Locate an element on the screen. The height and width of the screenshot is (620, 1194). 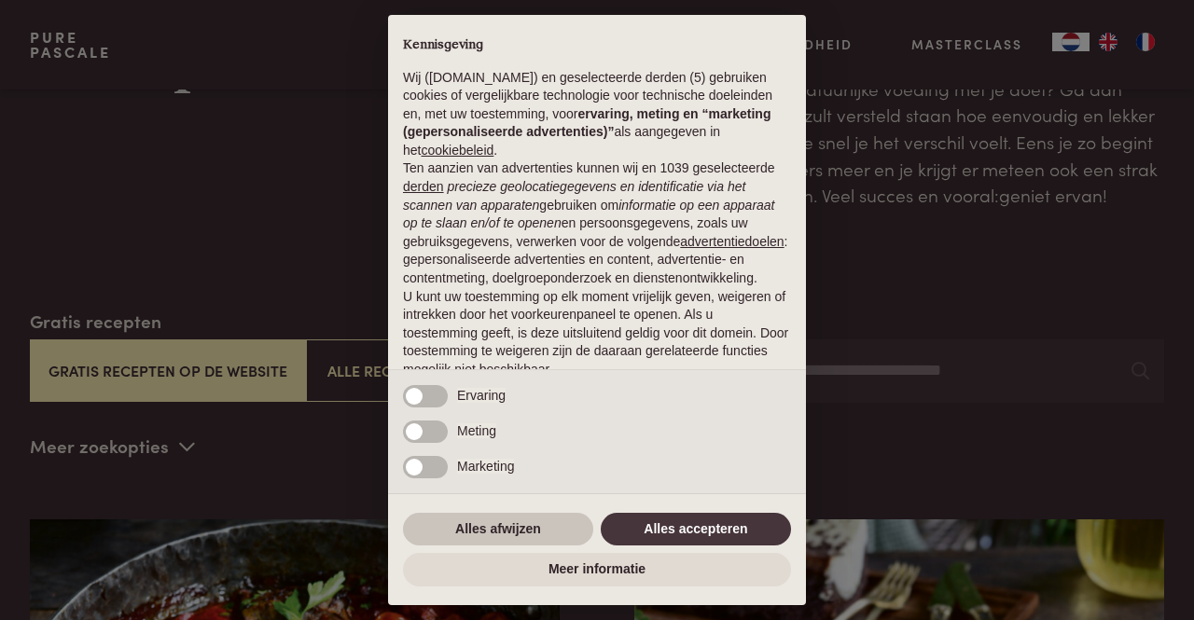
em: informatie op een apparaat op te slaan en/of te openen is located at coordinates (588, 214).